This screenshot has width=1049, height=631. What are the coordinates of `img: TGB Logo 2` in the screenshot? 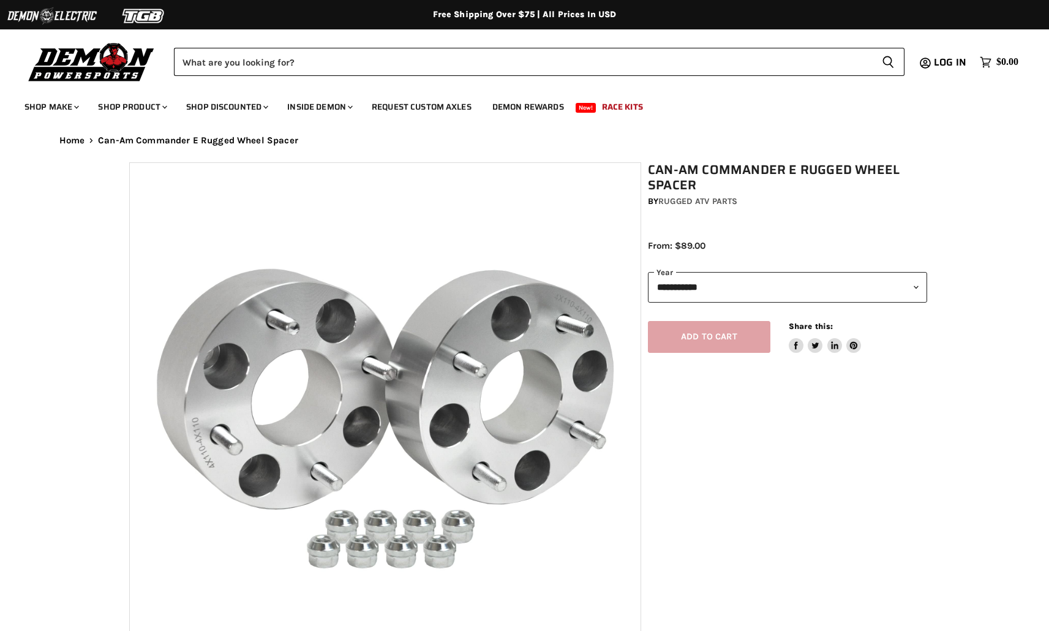 It's located at (144, 16).